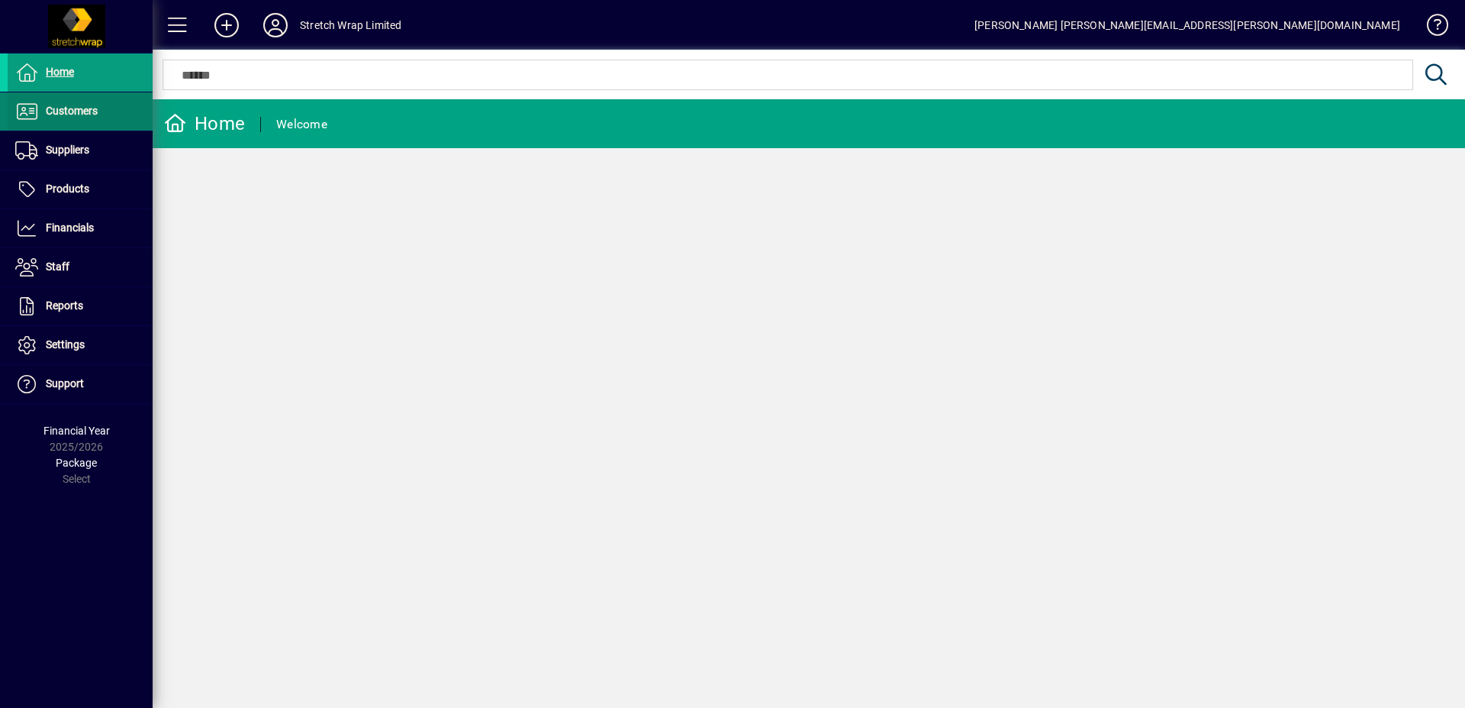 The height and width of the screenshot is (708, 1465). I want to click on span: Settings, so click(65, 344).